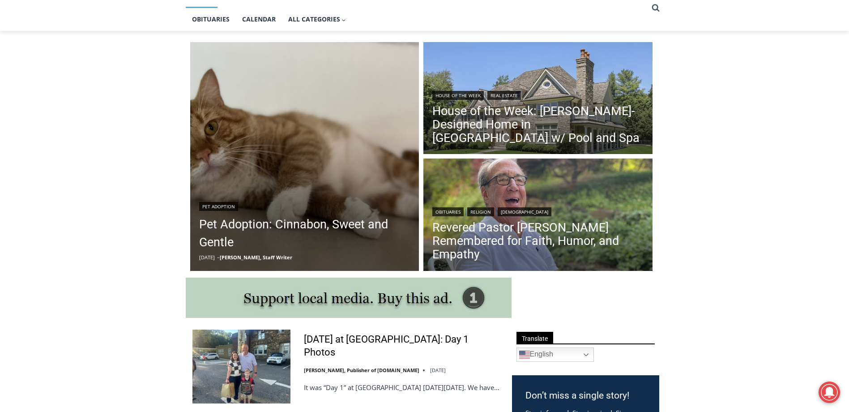  I want to click on a: Real Estate, so click(504, 95).